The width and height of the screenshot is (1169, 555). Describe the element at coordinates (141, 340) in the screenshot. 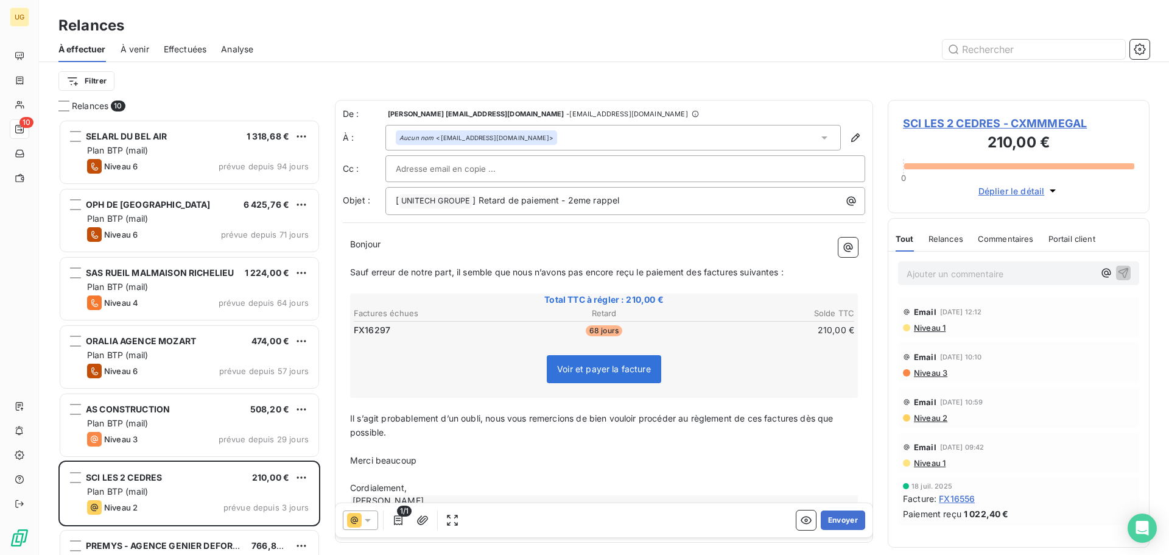

I see `span: ORALIA AGENCE MOZART` at that location.